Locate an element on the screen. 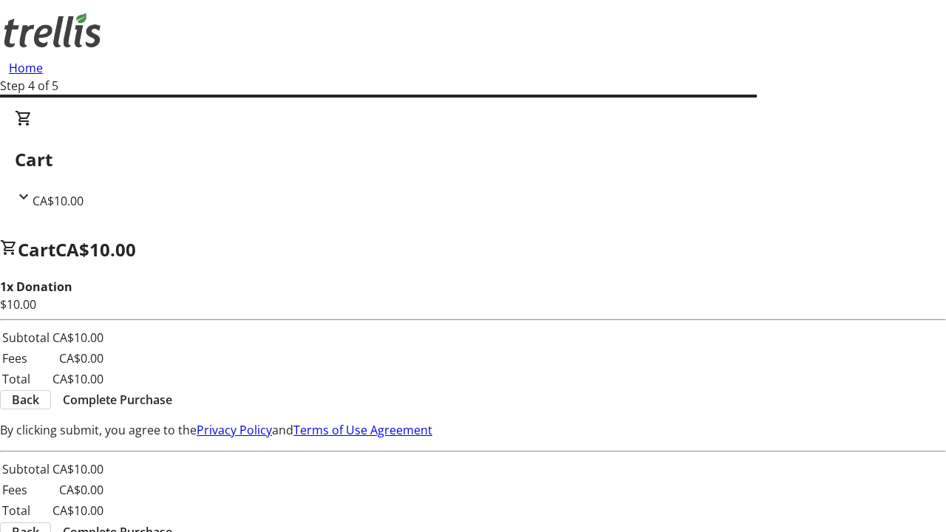  button: Complete Purchase is located at coordinates (118, 400).